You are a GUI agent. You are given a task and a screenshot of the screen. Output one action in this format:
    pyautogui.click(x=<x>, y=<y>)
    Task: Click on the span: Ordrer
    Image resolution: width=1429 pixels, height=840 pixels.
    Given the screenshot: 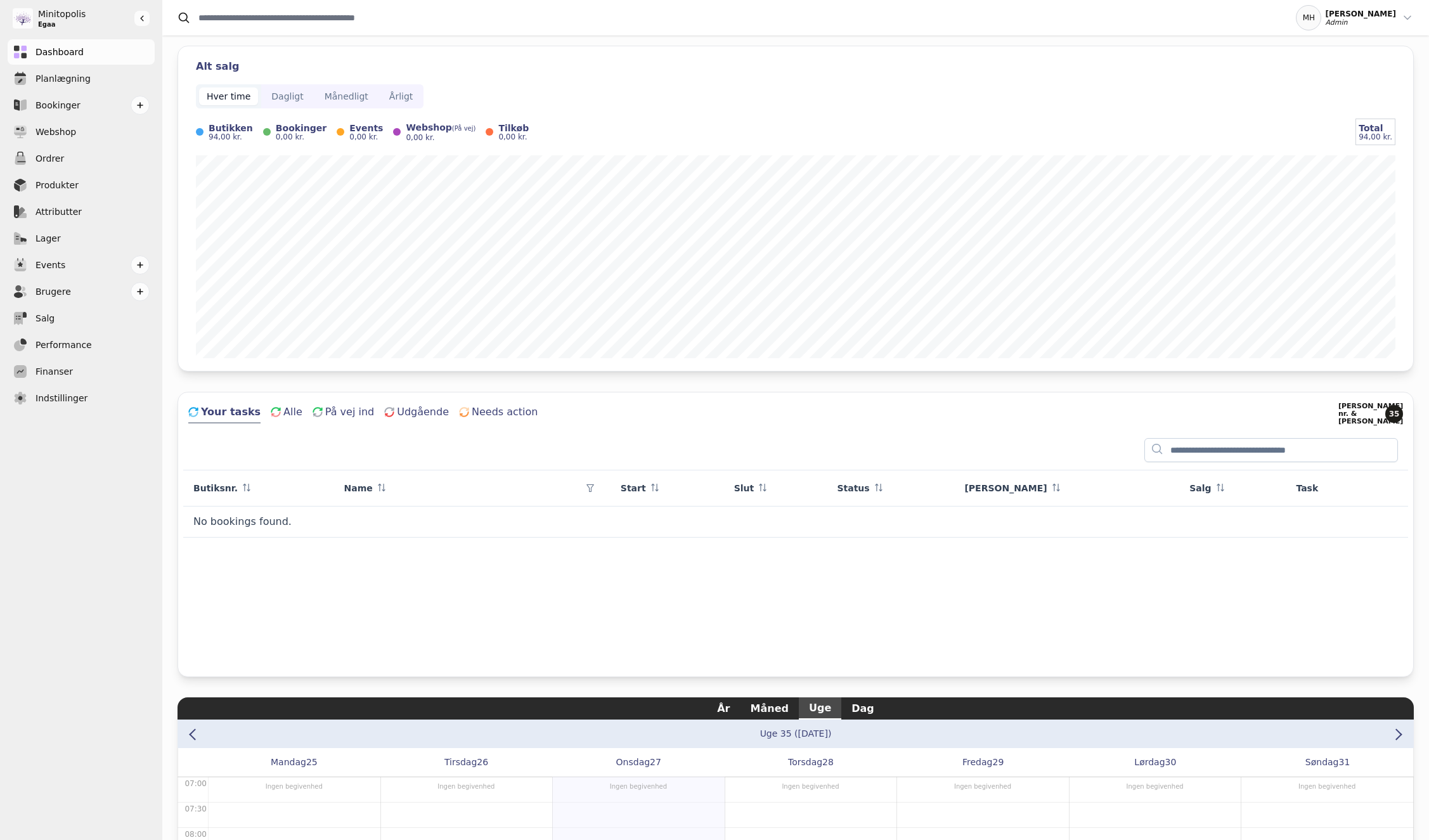 What is the action you would take?
    pyautogui.click(x=49, y=159)
    